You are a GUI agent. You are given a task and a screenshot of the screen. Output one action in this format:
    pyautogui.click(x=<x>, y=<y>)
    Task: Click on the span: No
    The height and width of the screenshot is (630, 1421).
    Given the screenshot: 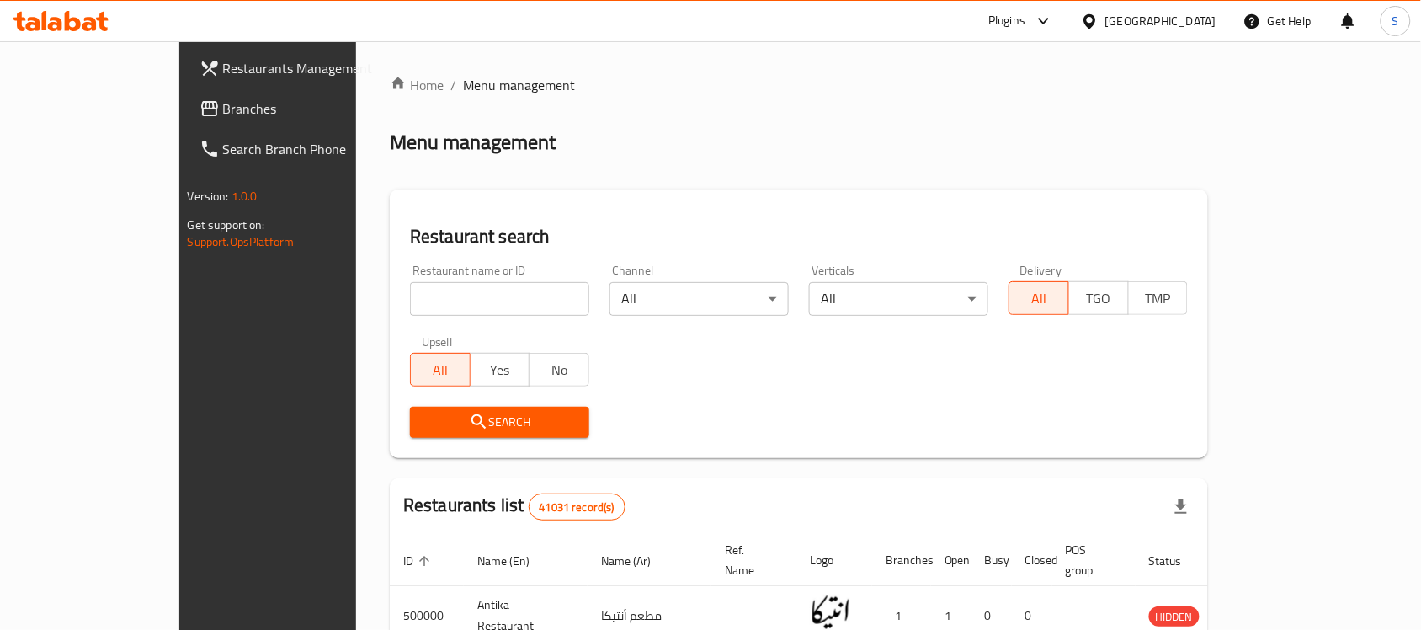 What is the action you would take?
    pyautogui.click(x=559, y=369)
    